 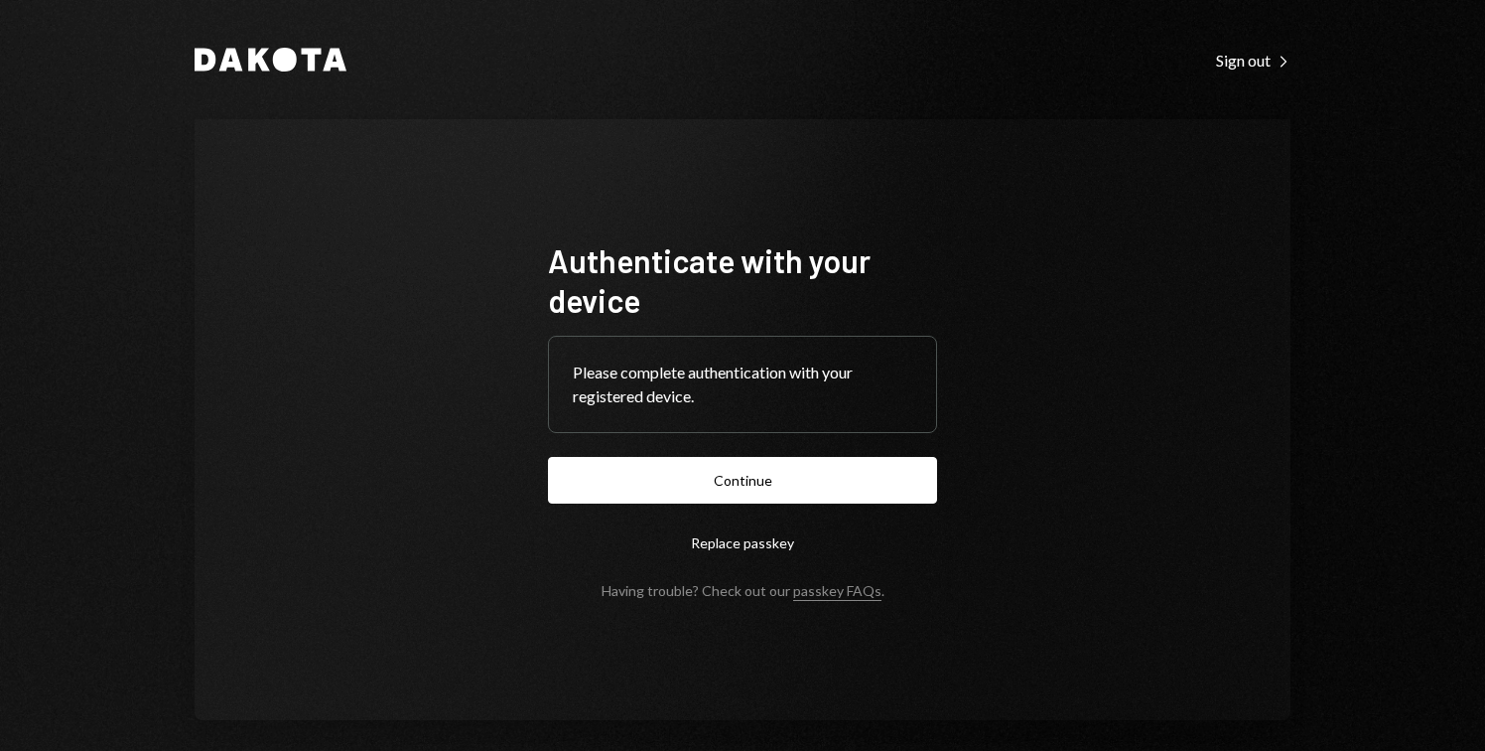 What do you see at coordinates (743, 542) in the screenshot?
I see `button: Replace passkey` at bounding box center [743, 542].